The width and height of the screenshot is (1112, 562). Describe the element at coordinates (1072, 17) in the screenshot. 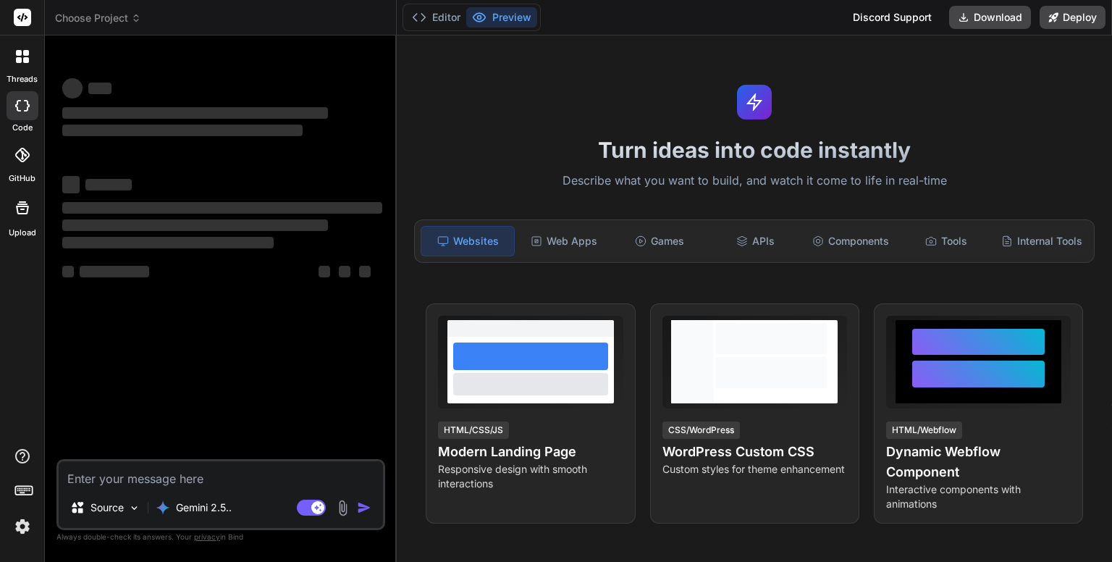

I see `button: Deploy` at that location.